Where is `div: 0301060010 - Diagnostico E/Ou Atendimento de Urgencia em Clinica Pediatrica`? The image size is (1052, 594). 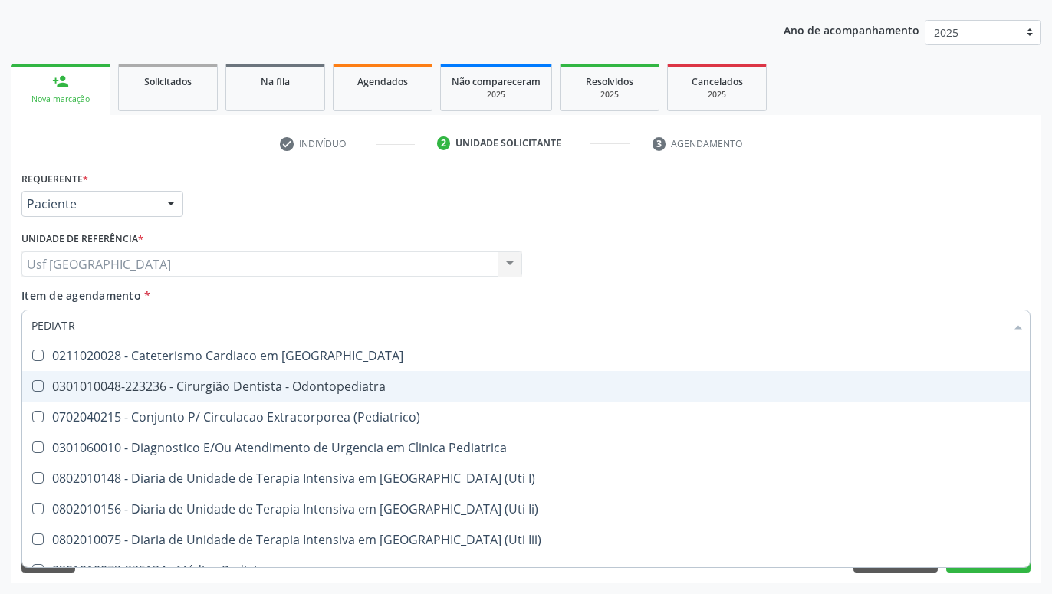
div: 0301060010 - Diagnostico E/Ou Atendimento de Urgencia em Clinica Pediatrica is located at coordinates (526, 448).